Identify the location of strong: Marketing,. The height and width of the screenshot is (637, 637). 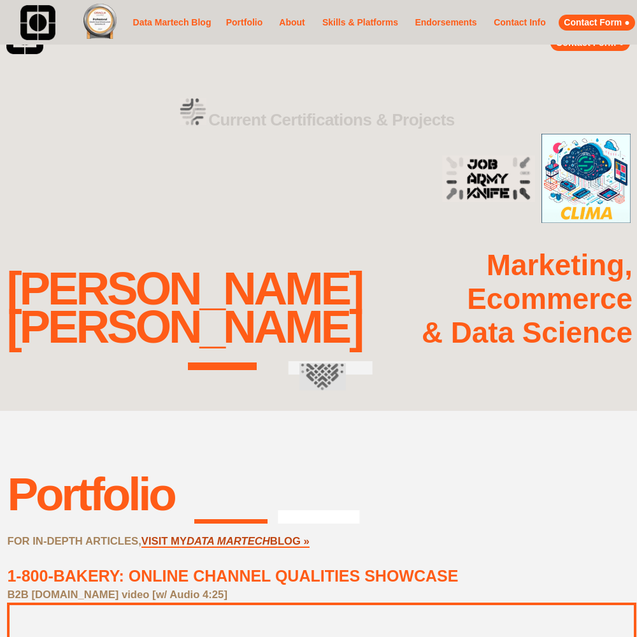
(559, 265).